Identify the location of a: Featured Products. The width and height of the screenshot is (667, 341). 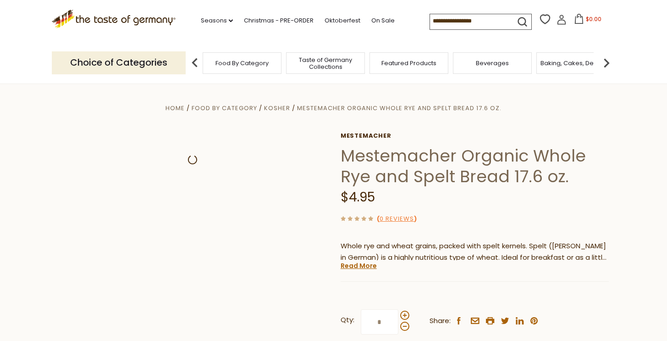
(409, 63).